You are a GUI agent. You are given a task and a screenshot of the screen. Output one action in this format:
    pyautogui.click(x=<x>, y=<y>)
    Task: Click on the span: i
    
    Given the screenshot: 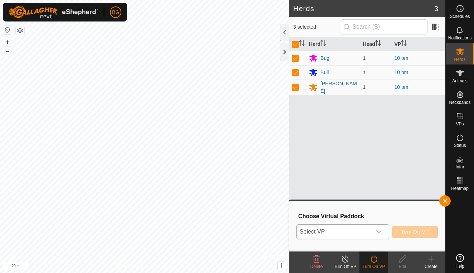 What is the action you would take?
    pyautogui.click(x=282, y=265)
    